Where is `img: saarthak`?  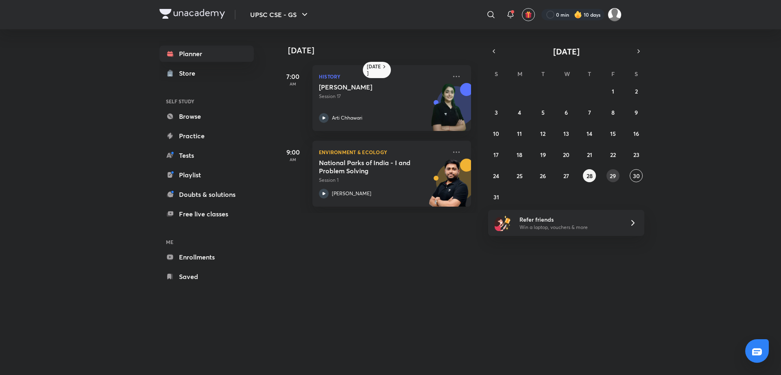 img: saarthak is located at coordinates (615, 15).